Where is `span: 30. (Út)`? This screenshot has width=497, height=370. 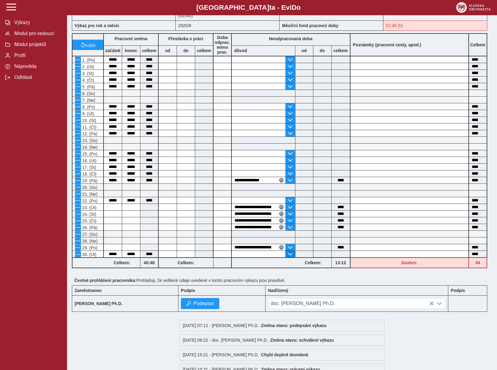 span: 30. (Út) is located at coordinates (89, 255).